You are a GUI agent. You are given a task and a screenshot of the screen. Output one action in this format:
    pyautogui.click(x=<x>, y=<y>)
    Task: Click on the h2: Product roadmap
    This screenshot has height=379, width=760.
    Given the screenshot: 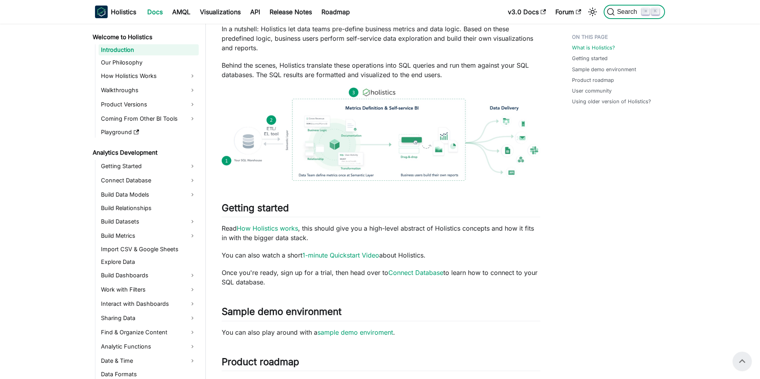 What is the action you would take?
    pyautogui.click(x=381, y=364)
    